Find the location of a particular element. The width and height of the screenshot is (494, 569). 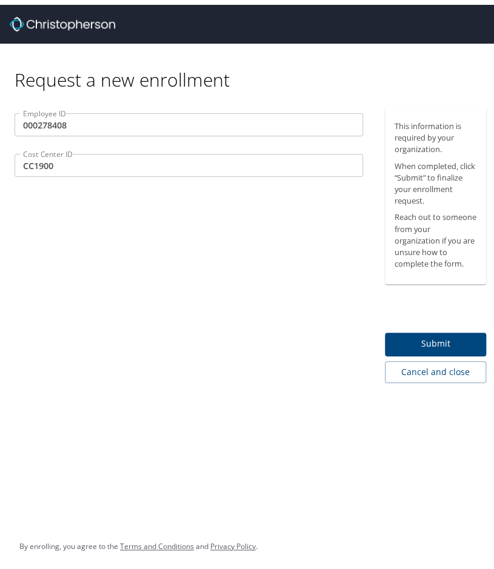

input: EX: 123456 is located at coordinates (188, 120).